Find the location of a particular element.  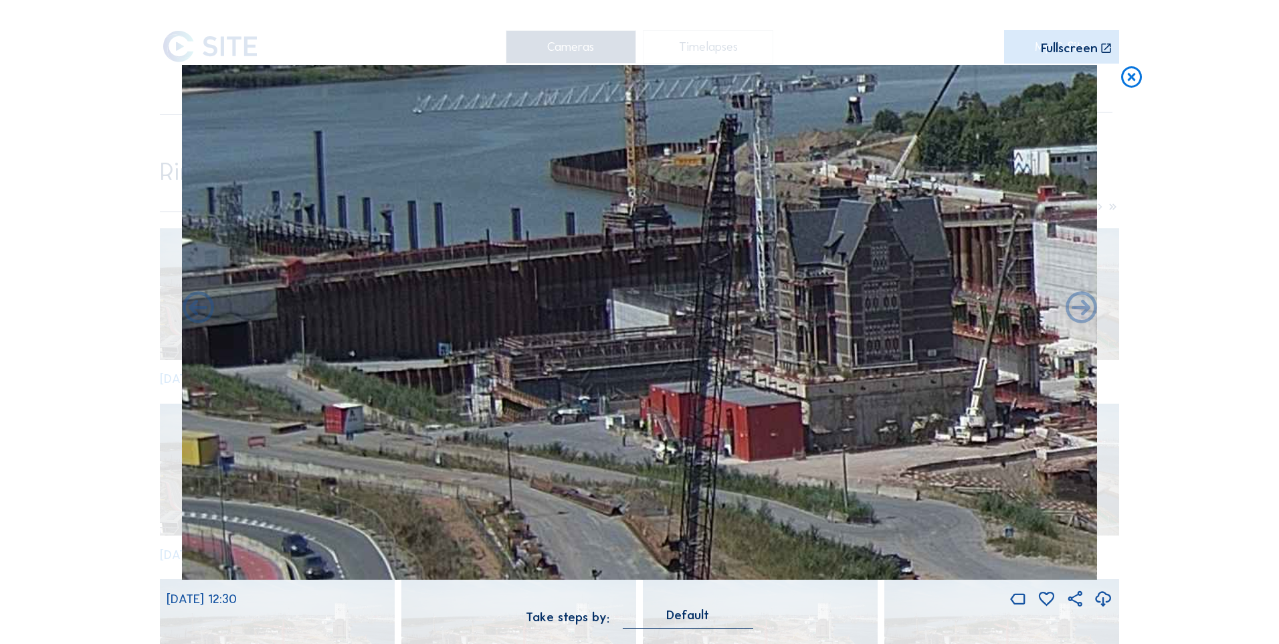

i: Forward is located at coordinates (198, 308).